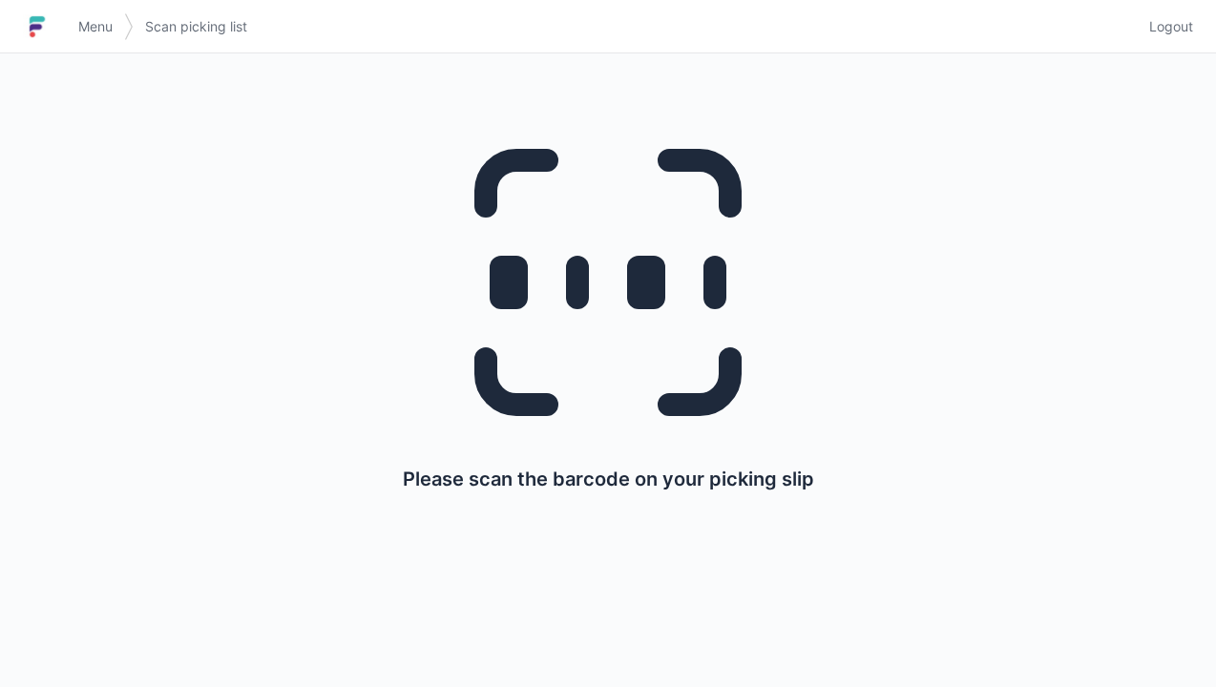 The height and width of the screenshot is (687, 1216). What do you see at coordinates (1171, 27) in the screenshot?
I see `span: Logout` at bounding box center [1171, 27].